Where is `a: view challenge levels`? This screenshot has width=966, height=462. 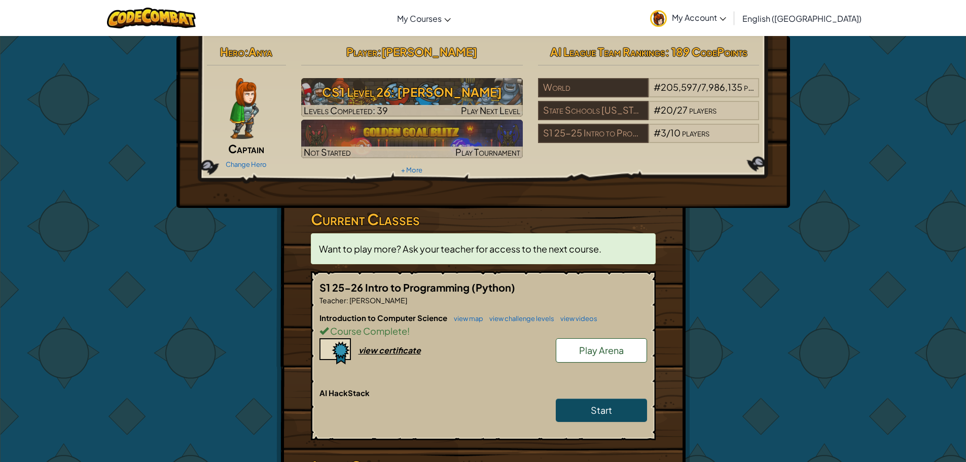 a: view challenge levels is located at coordinates (519, 318).